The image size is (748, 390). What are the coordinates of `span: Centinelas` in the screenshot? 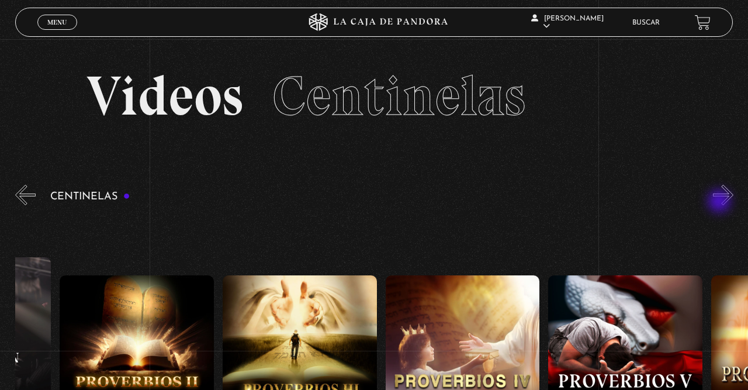 It's located at (399, 96).